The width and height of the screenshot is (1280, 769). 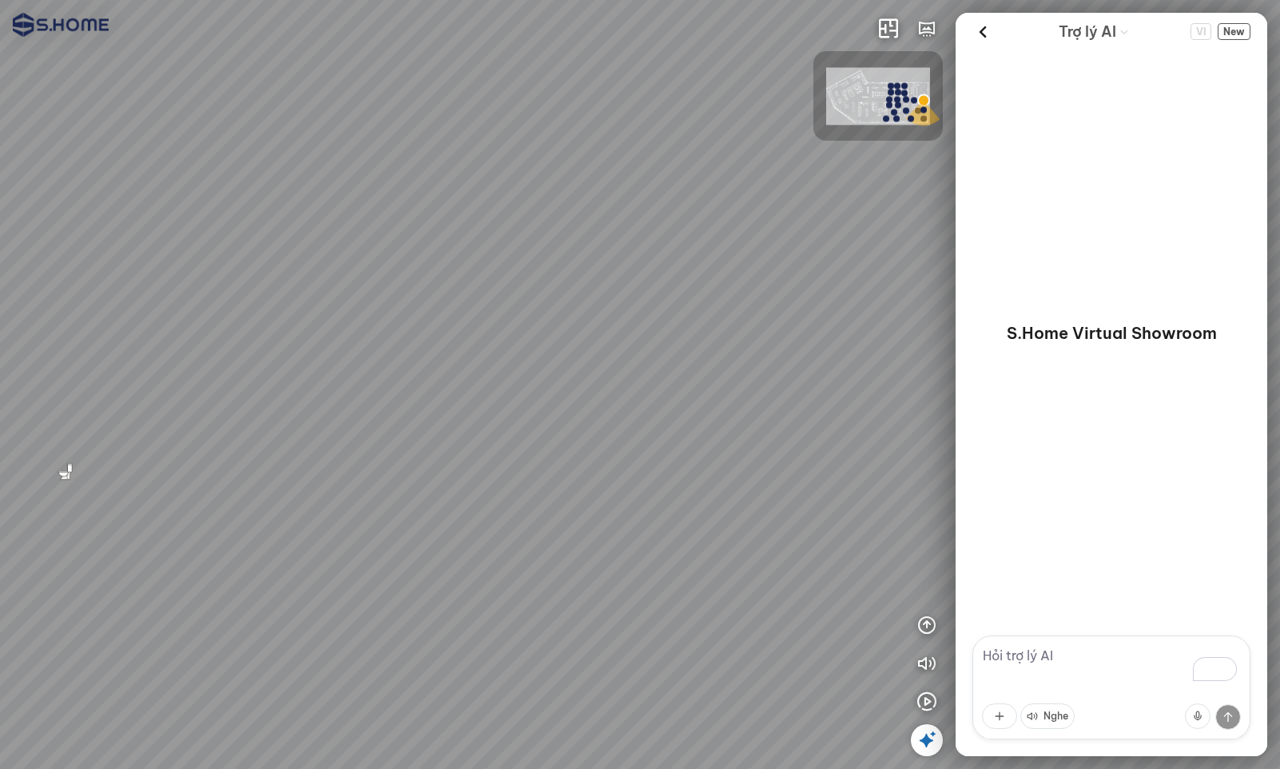 I want to click on img: logo, so click(x=61, y=25).